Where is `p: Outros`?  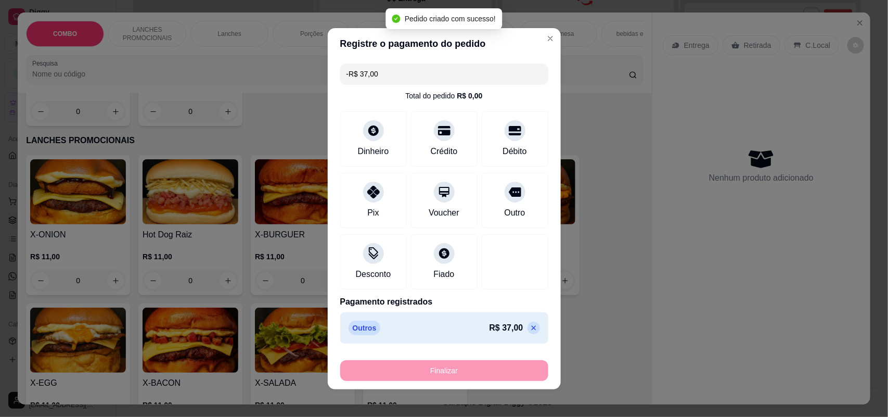 p: Outros is located at coordinates (365, 328).